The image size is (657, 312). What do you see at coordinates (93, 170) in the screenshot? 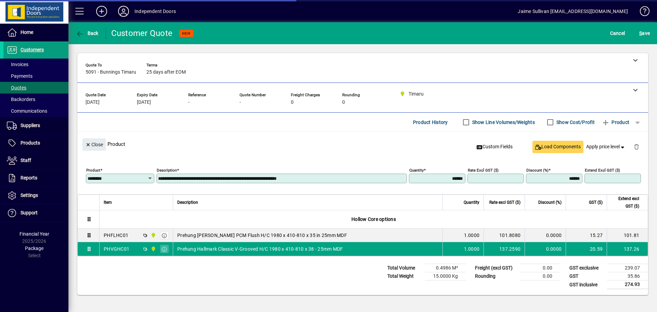
I see `mat-label: Product` at bounding box center [93, 170].